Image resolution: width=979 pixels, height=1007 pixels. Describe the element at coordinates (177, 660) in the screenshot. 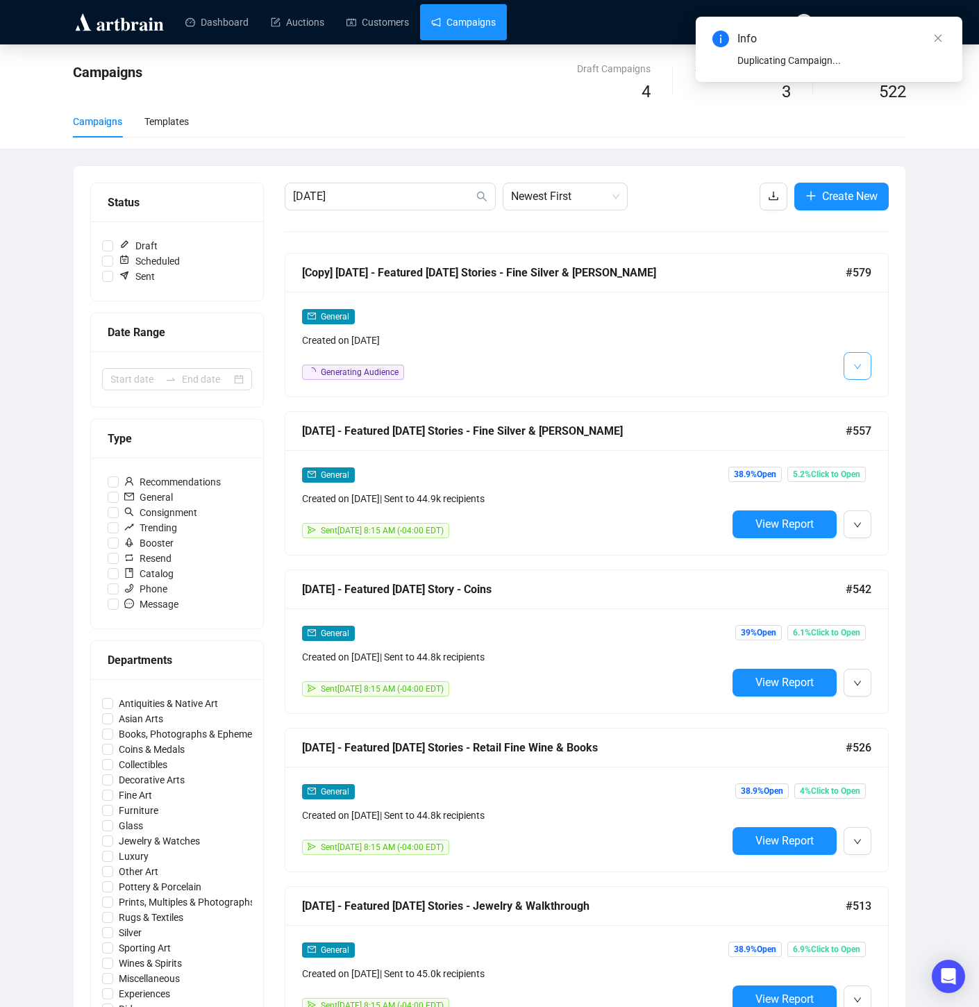

I see `div: Departments` at that location.